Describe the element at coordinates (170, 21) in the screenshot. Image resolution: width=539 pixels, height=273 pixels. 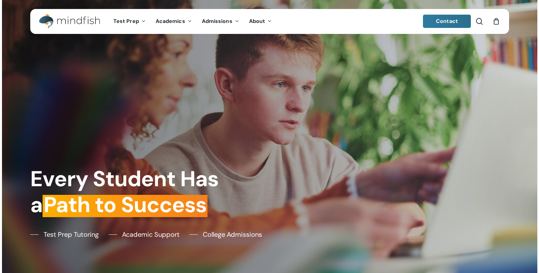
I see `span: Academics` at that location.